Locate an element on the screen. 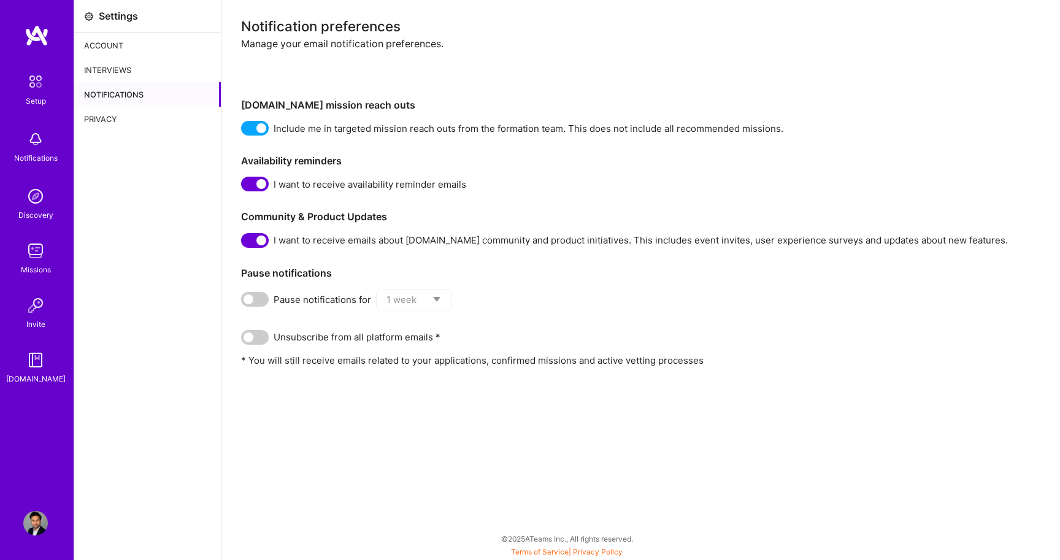  span: Pause notifications for is located at coordinates (322, 299).